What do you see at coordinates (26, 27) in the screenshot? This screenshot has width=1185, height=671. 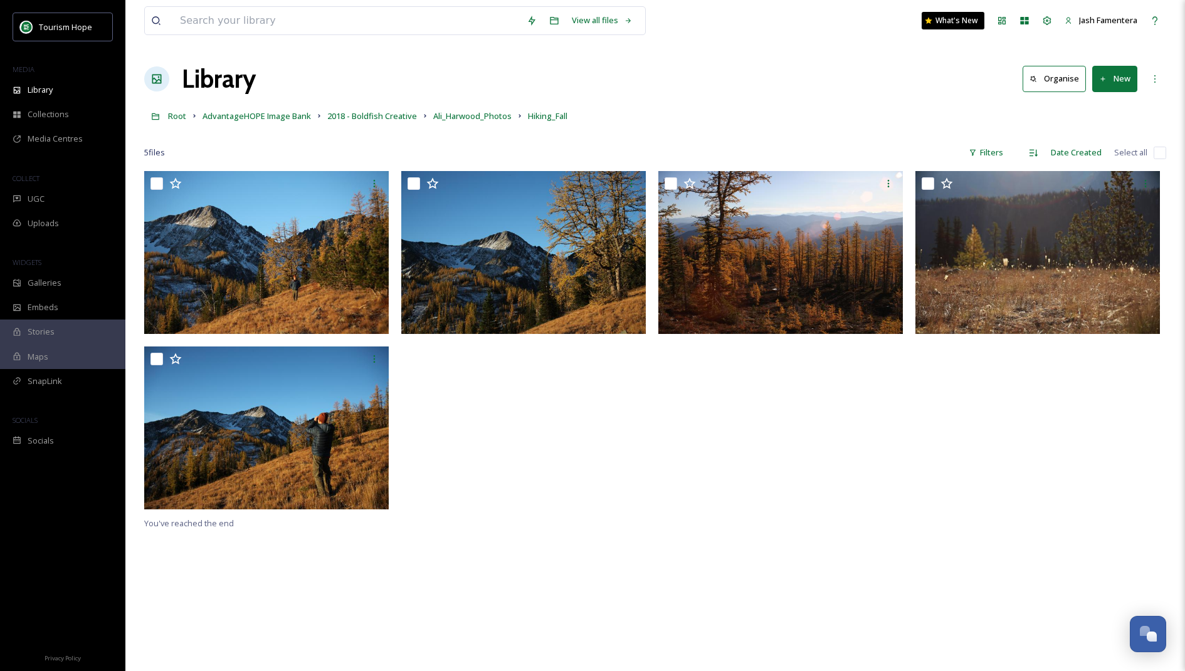 I see `img: logo.png` at bounding box center [26, 27].